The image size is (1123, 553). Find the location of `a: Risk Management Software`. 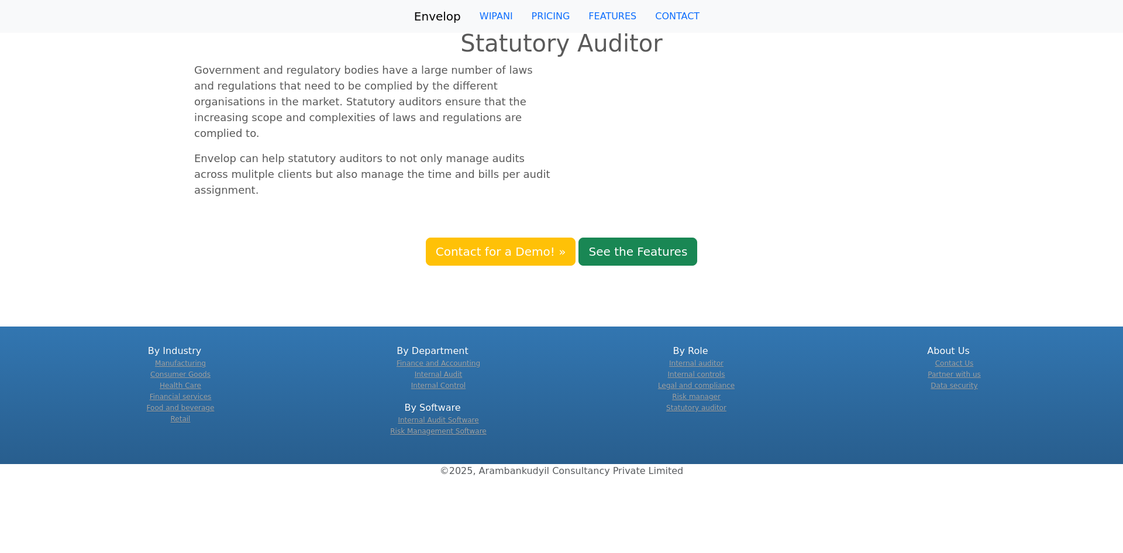

a: Risk Management Software is located at coordinates (438, 431).